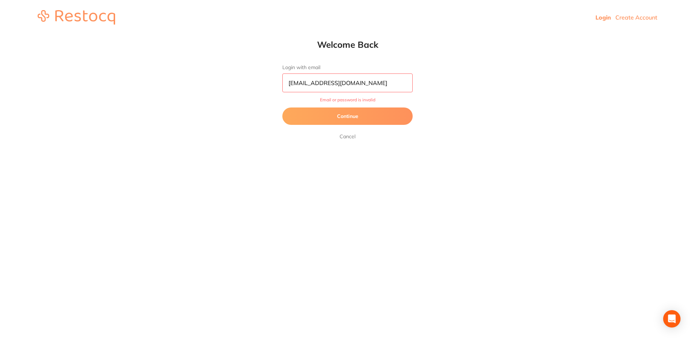 The width and height of the screenshot is (695, 342). I want to click on button: Continue, so click(347, 116).